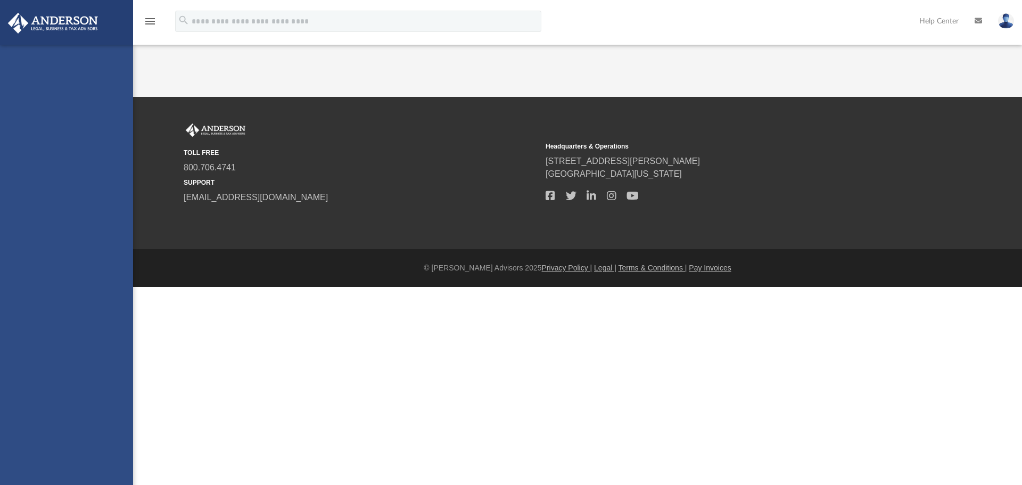 This screenshot has height=485, width=1022. What do you see at coordinates (150, 21) in the screenshot?
I see `i: menu` at bounding box center [150, 21].